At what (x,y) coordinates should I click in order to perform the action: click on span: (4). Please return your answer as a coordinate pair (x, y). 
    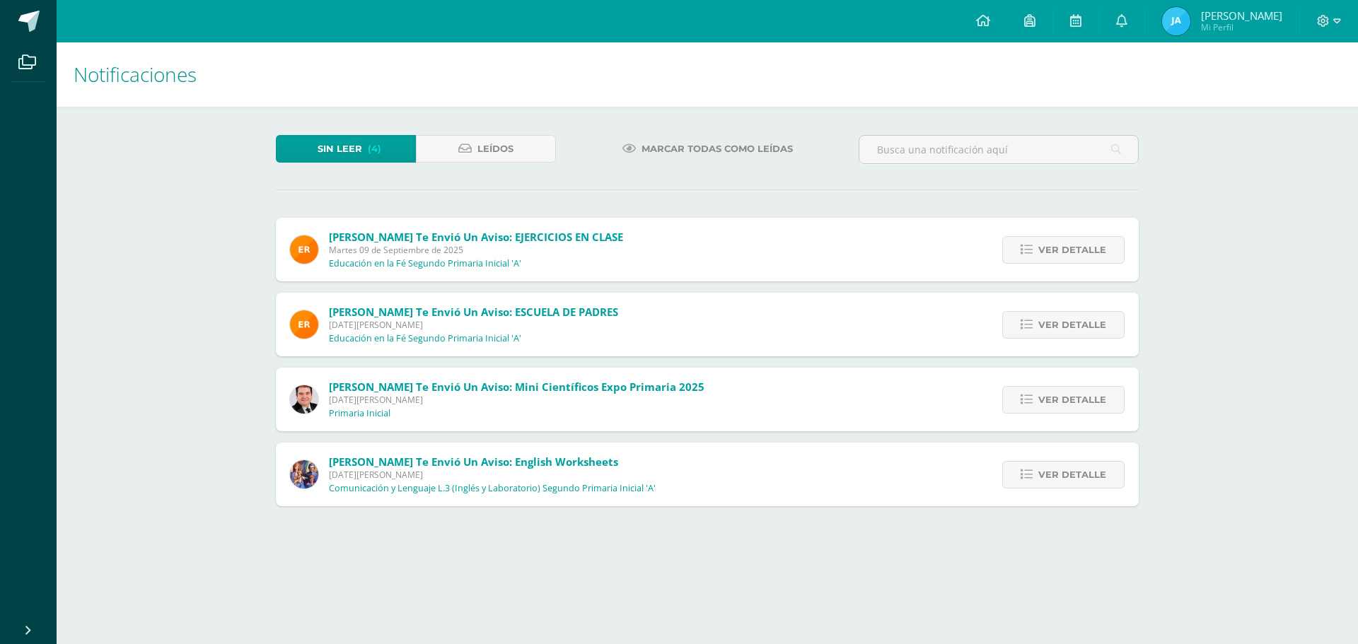
    Looking at the image, I should click on (374, 149).